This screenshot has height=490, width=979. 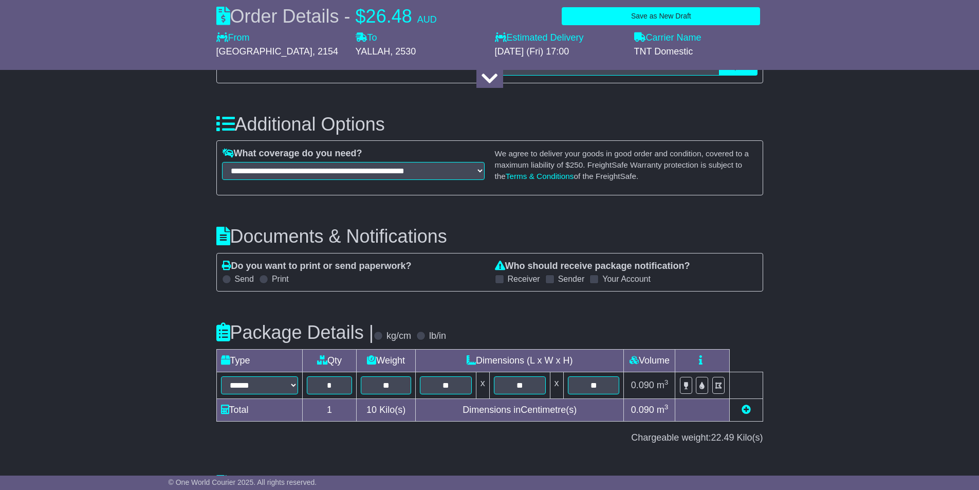 I want to click on td: 1, so click(x=329, y=409).